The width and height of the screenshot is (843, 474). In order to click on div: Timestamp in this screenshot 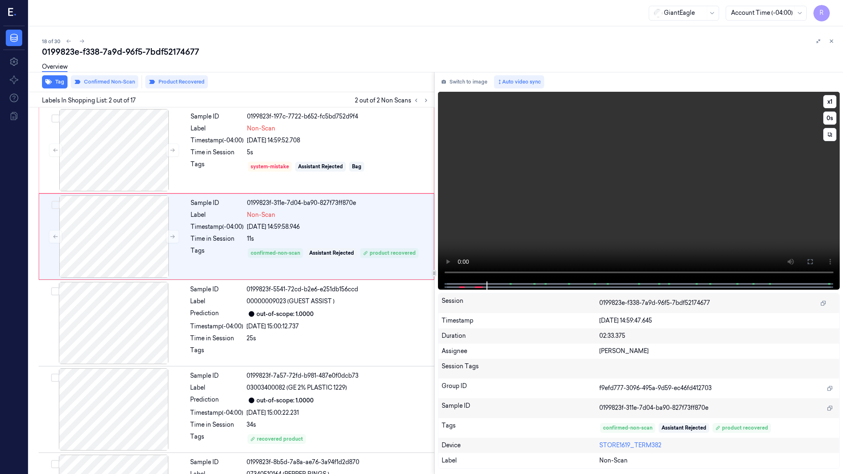, I will do `click(520, 321)`.